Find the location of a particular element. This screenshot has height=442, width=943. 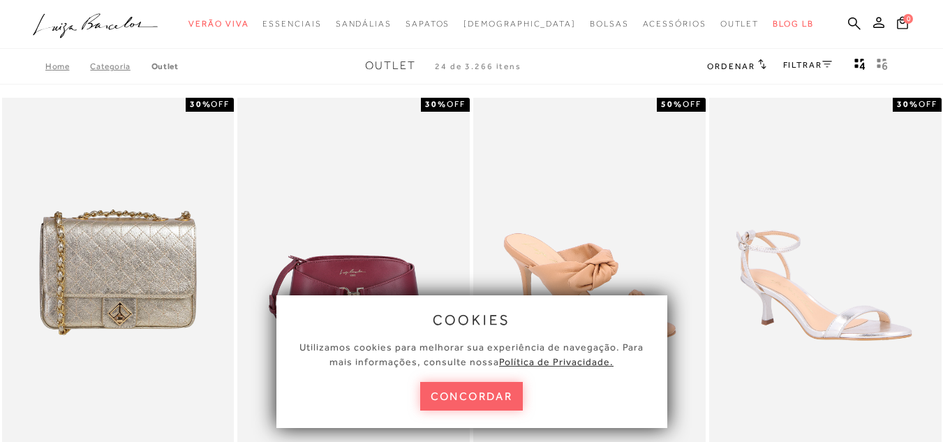

button: concordar is located at coordinates (472, 396).